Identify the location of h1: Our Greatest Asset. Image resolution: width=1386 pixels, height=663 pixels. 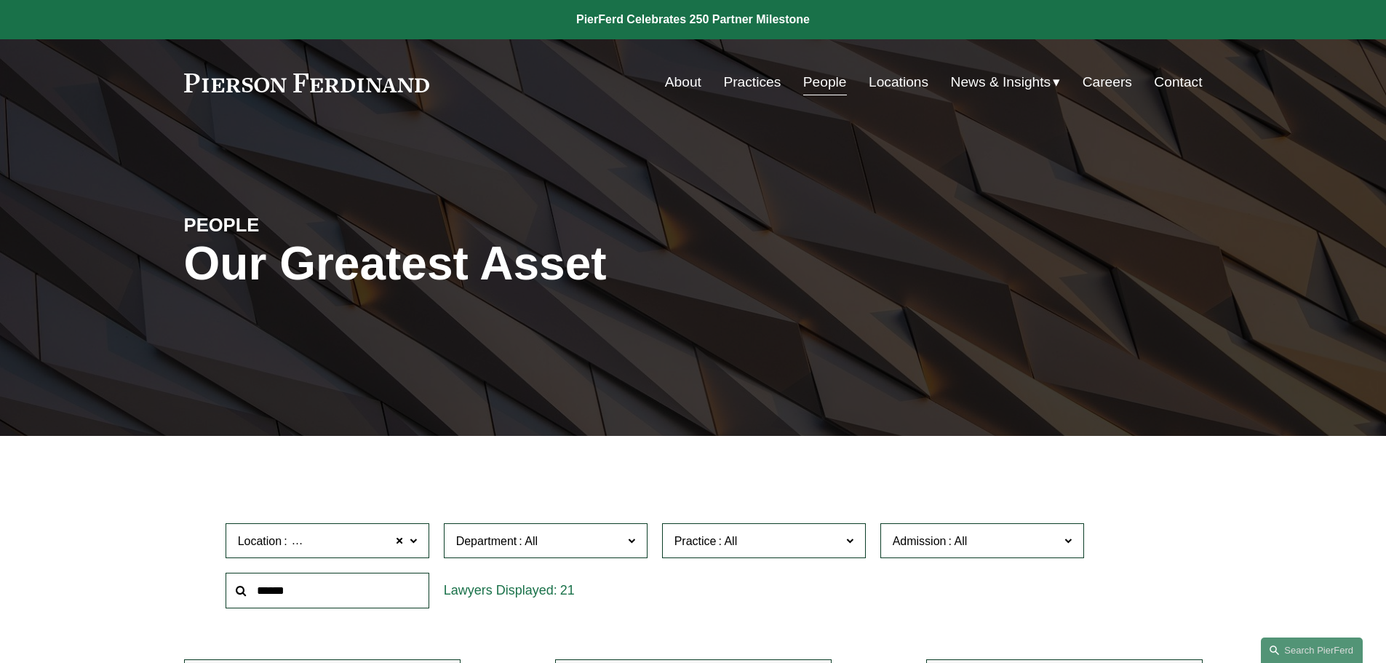
(523, 263).